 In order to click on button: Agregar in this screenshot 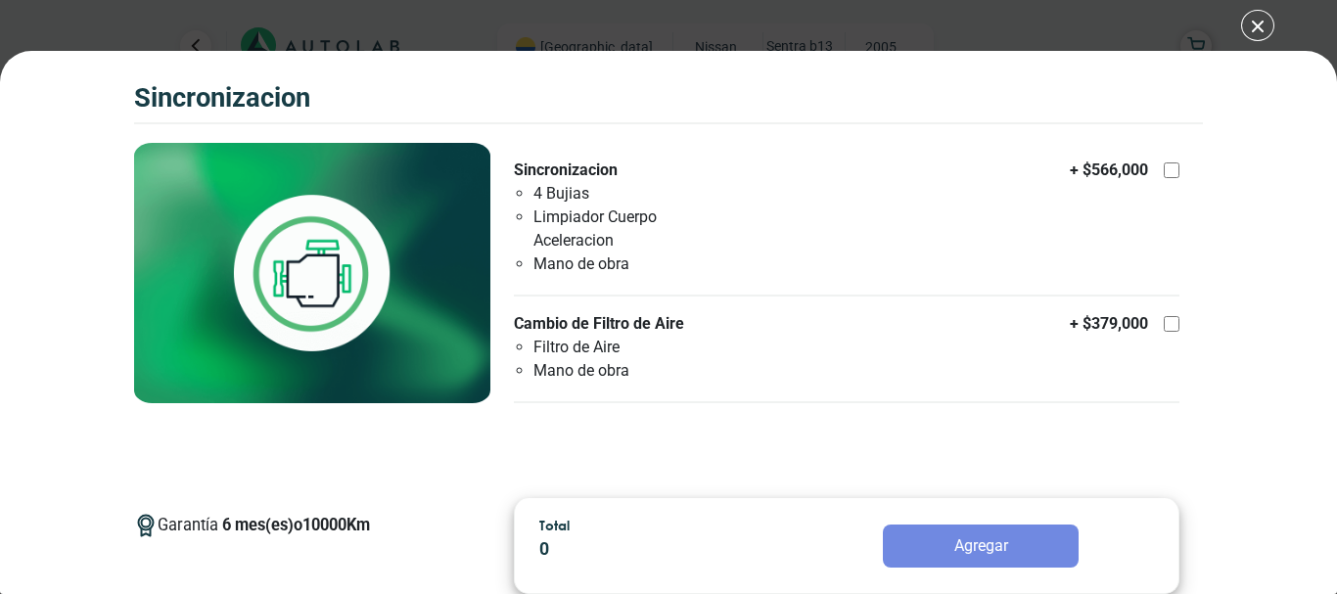, I will do `click(981, 546)`.